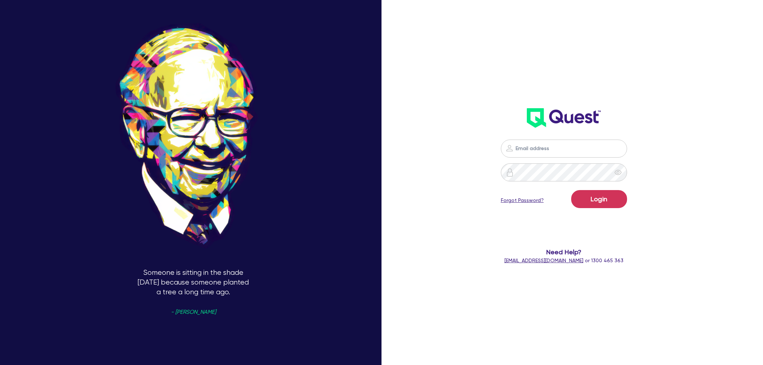  What do you see at coordinates (563, 252) in the screenshot?
I see `span: Need Help?` at bounding box center [563, 252].